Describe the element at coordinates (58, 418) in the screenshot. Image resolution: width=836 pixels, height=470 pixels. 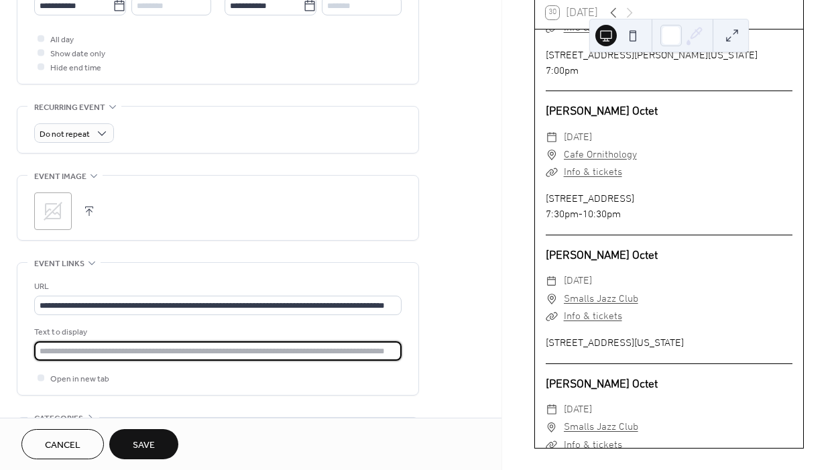
I see `span: Categories` at that location.